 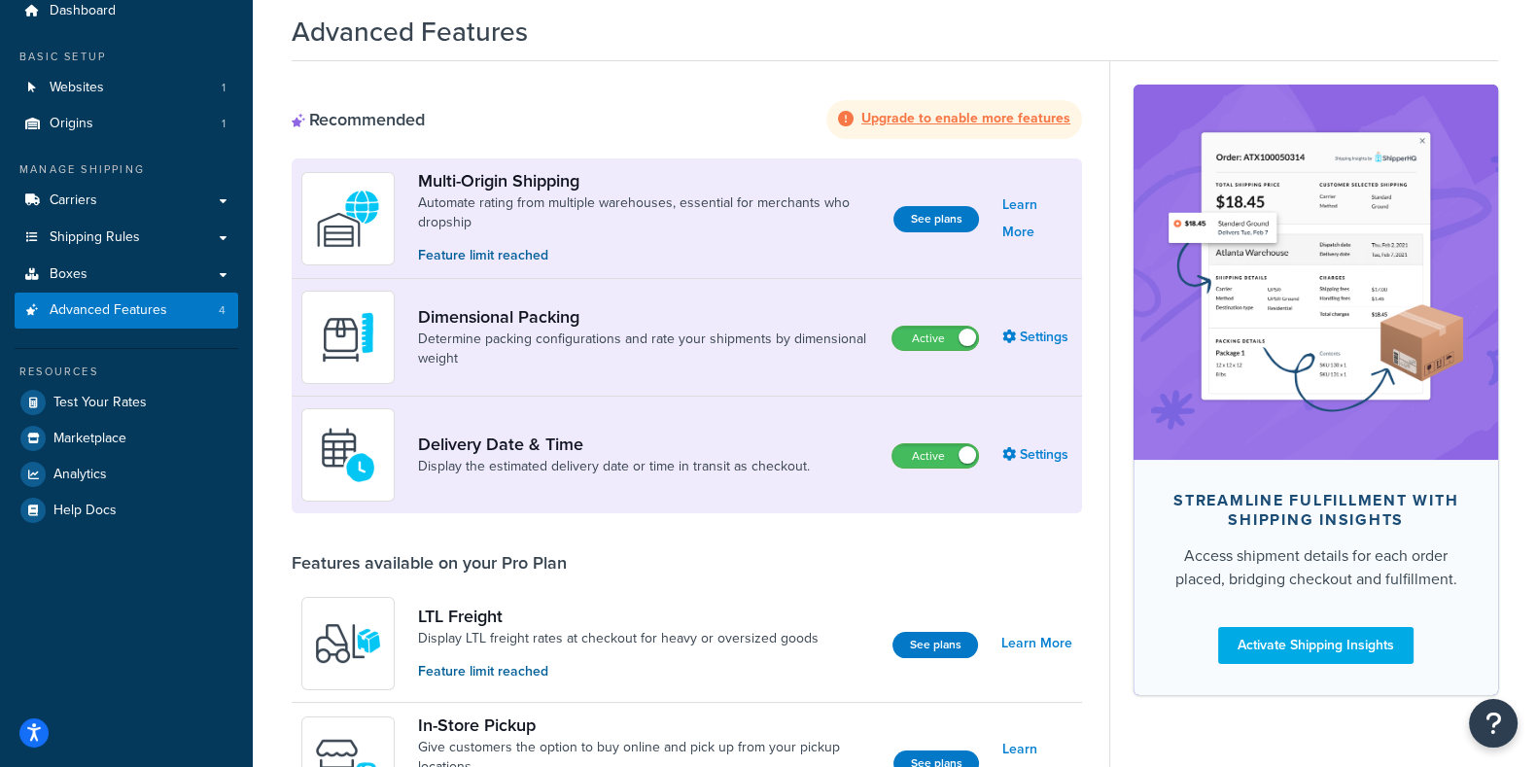 I want to click on li: Advanced Features, so click(x=126, y=310).